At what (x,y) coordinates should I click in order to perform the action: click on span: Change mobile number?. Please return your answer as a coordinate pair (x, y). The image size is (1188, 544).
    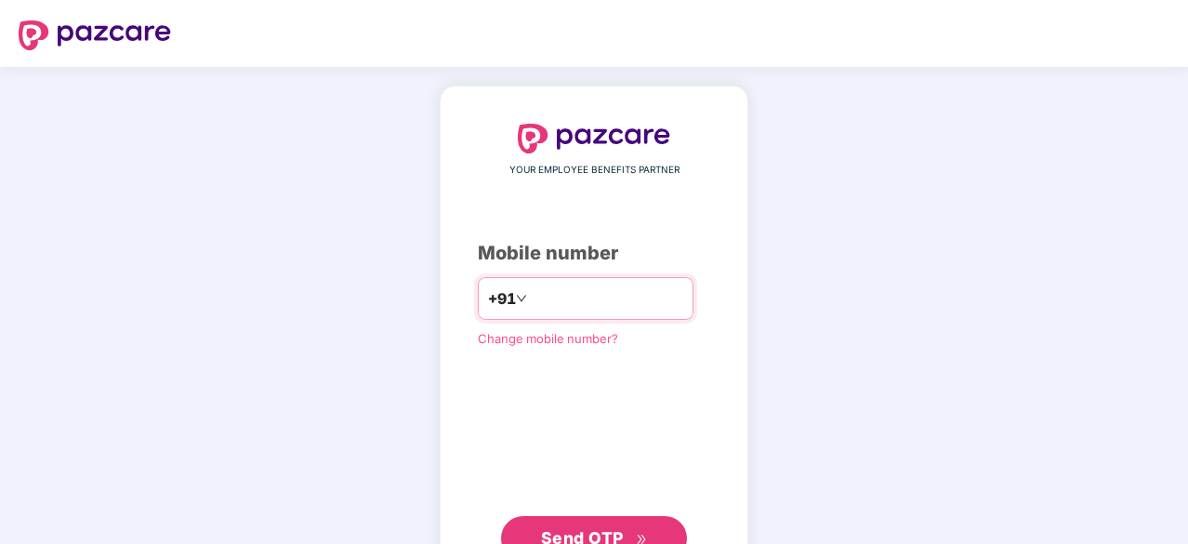
    Looking at the image, I should click on (548, 338).